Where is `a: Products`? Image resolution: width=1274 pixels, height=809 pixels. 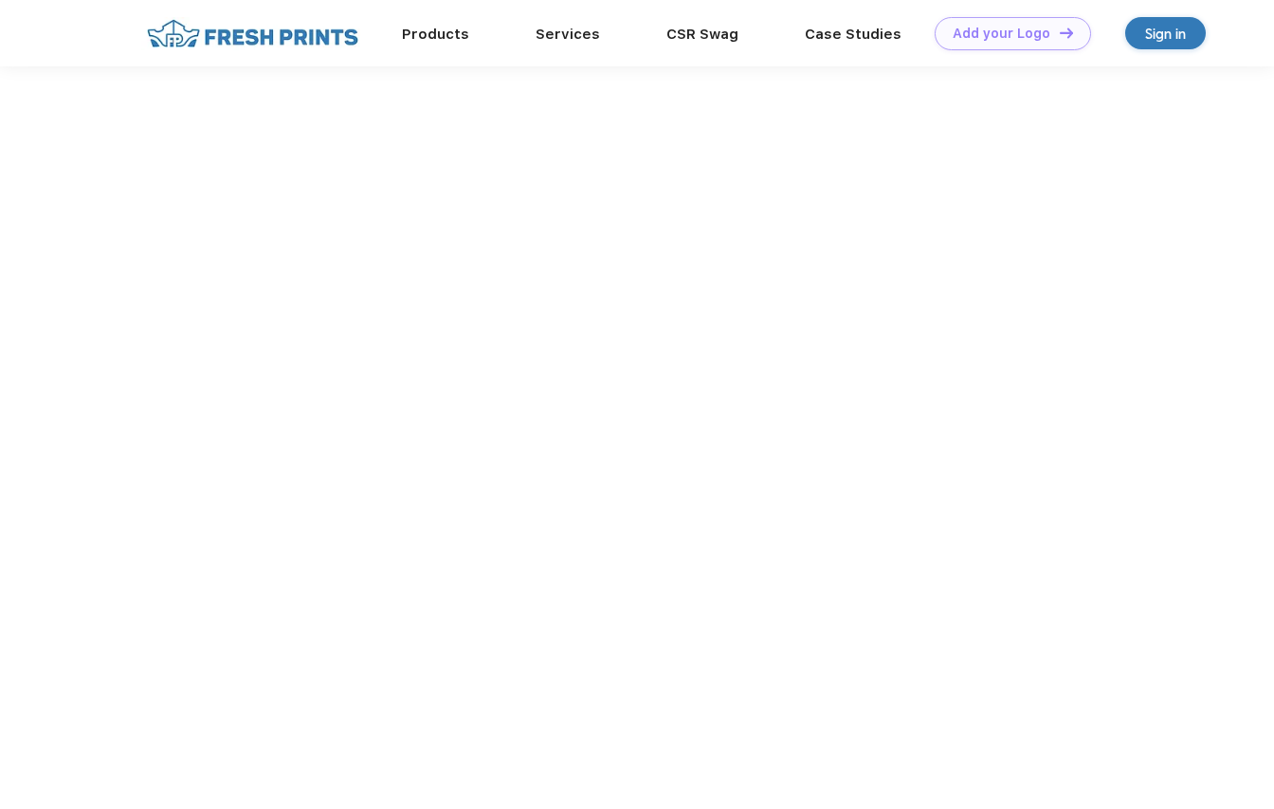
a: Products is located at coordinates (435, 34).